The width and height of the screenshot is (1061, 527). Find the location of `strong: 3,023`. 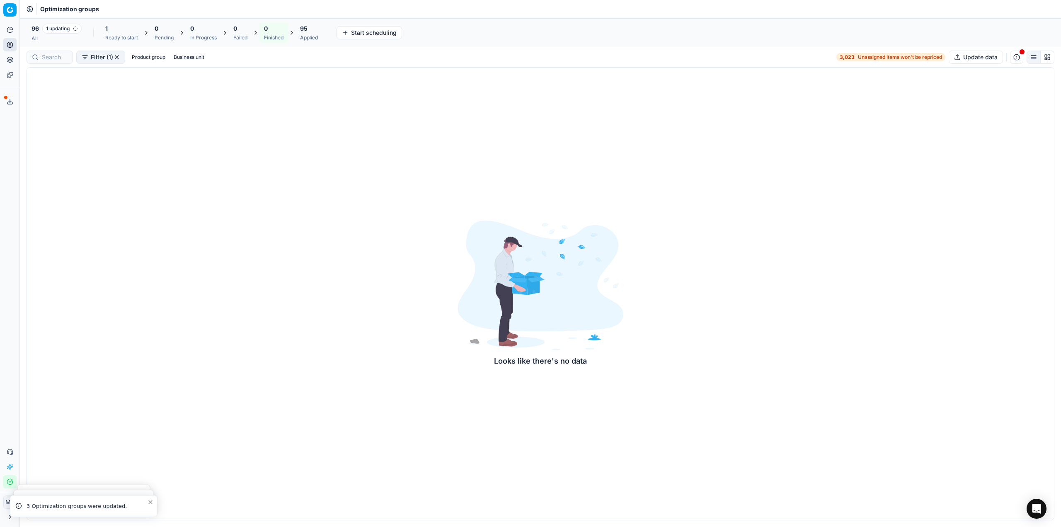

strong: 3,023 is located at coordinates (847, 57).